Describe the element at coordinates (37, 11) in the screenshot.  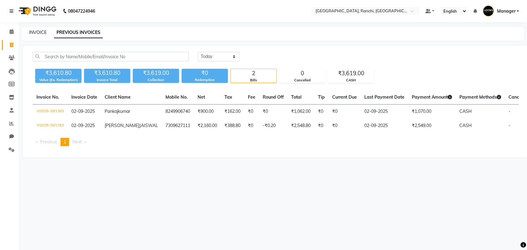
I see `img: logo` at that location.